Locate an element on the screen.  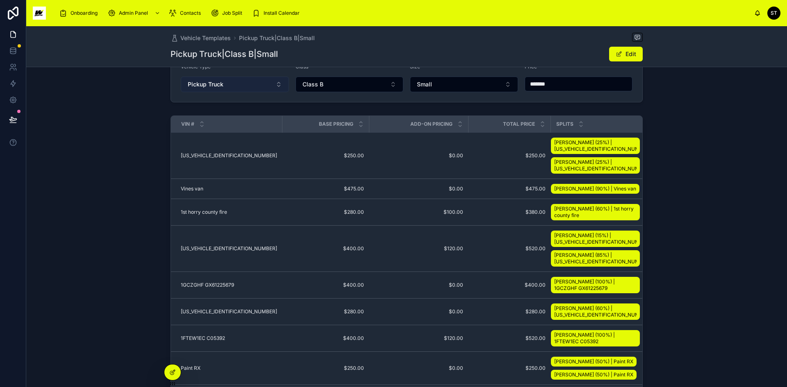
span: Paint RX is located at coordinates (191, 368).